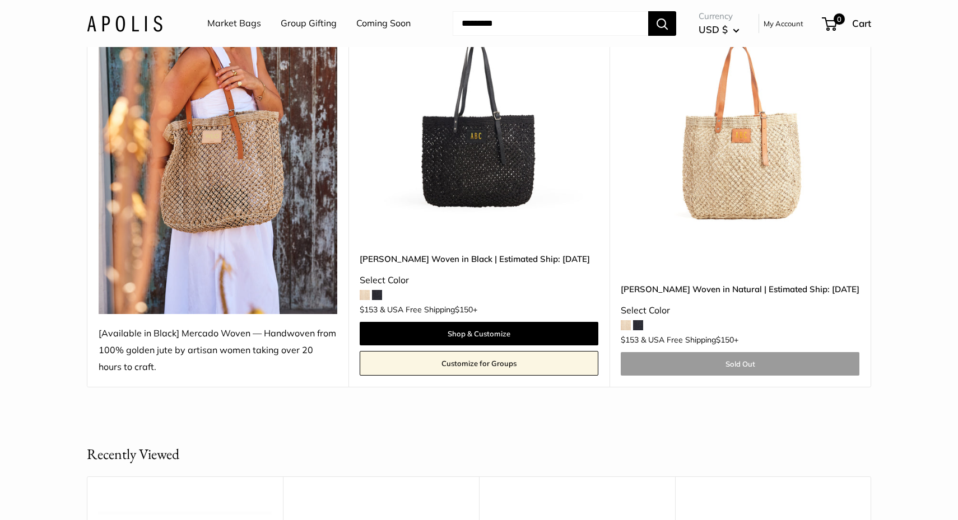 This screenshot has width=958, height=520. Describe the element at coordinates (124, 23) in the screenshot. I see `img: Apolis` at that location.